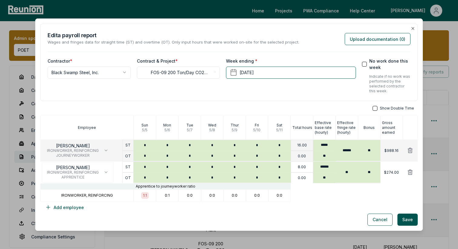 Image resolution: width=458 pixels, height=249 pixels. I want to click on span: JOURNEYWORKER, so click(73, 155).